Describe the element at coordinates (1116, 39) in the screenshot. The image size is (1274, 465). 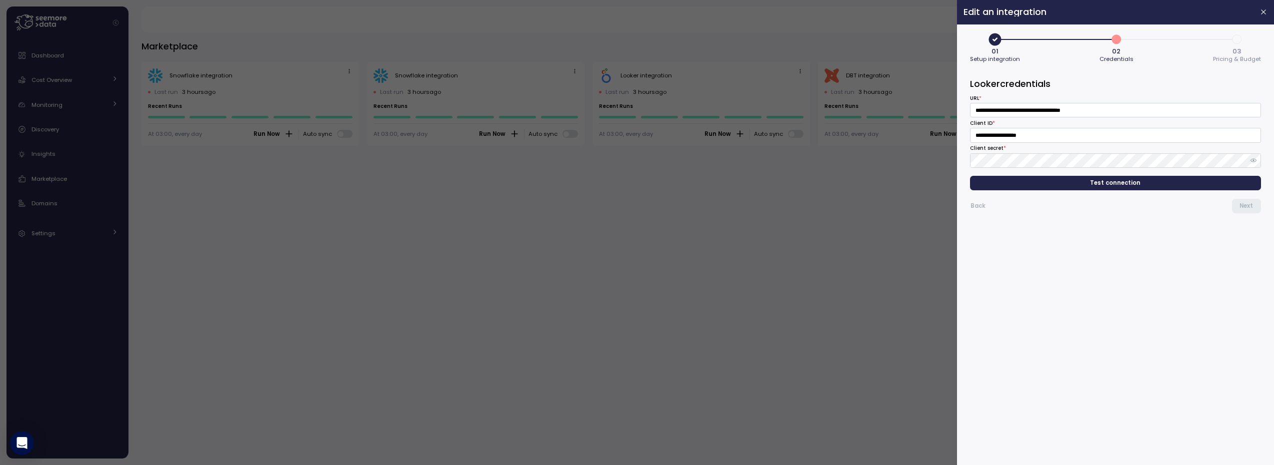
I see `span: 2` at that location.